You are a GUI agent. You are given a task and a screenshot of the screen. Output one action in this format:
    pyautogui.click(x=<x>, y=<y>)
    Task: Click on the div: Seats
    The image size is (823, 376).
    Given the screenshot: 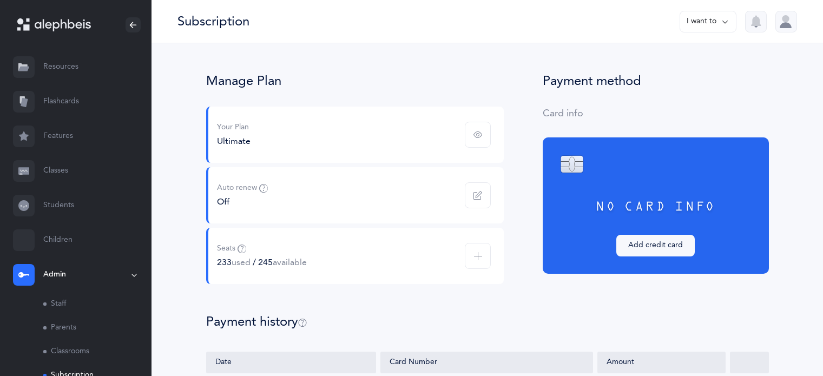 What is the action you would take?
    pyautogui.click(x=262, y=249)
    